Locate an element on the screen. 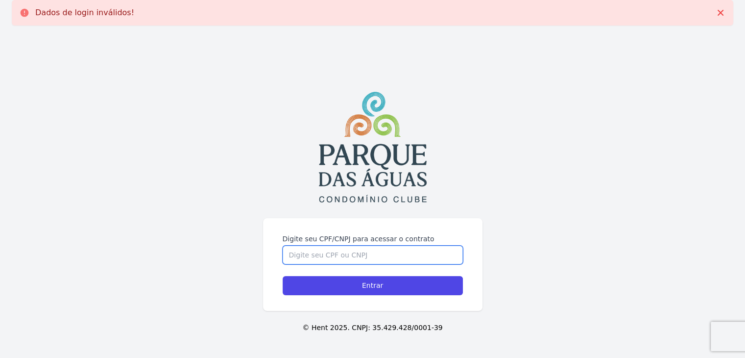  p: Dados de login inválidos! is located at coordinates (85, 13).